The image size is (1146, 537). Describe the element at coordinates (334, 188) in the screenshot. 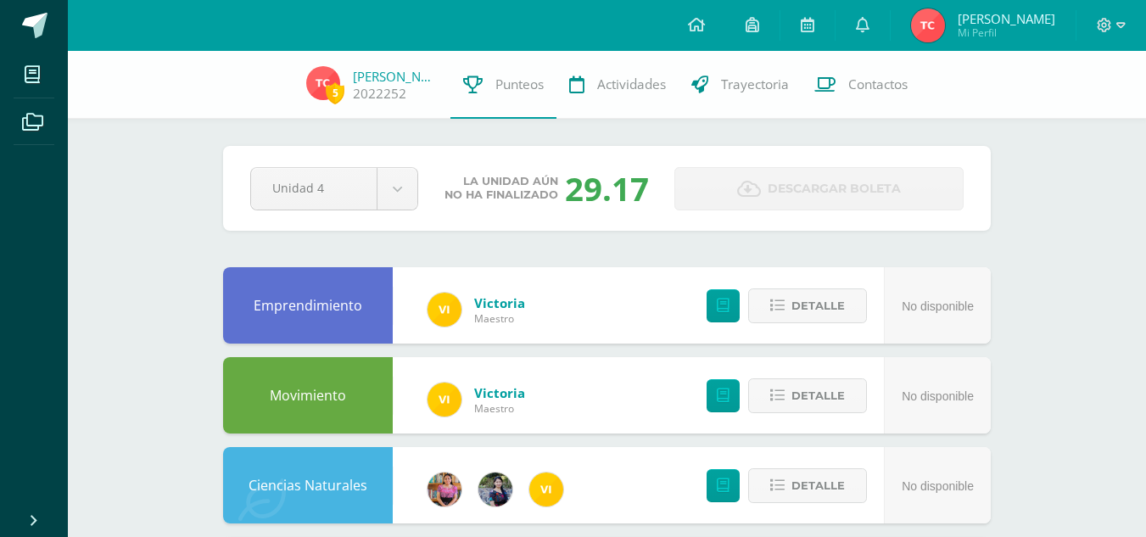

I see `a: Unidad 4` at that location.